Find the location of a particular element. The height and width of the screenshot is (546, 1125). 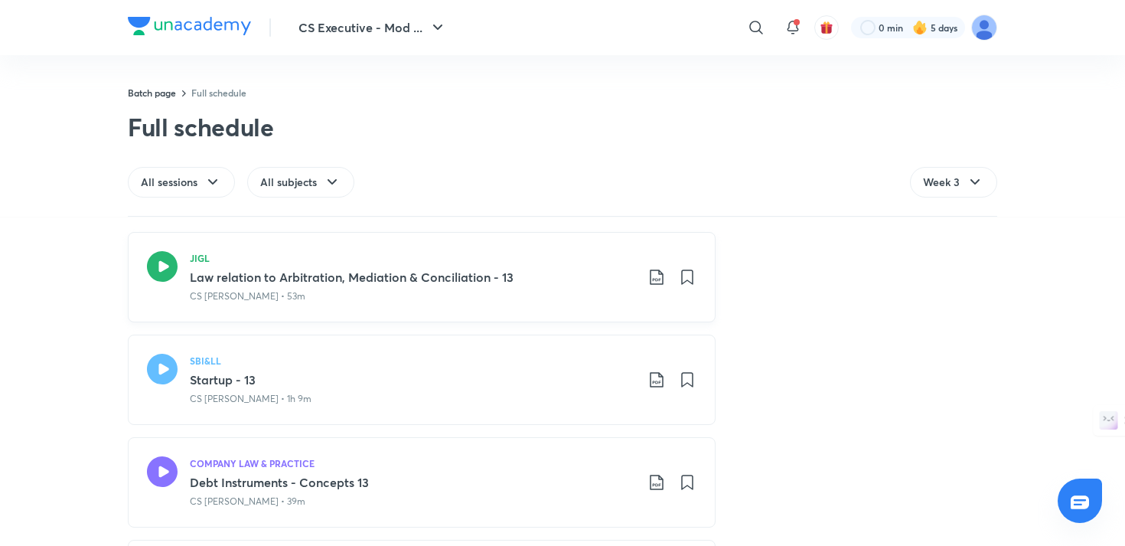

span: All subjects is located at coordinates (289, 182).